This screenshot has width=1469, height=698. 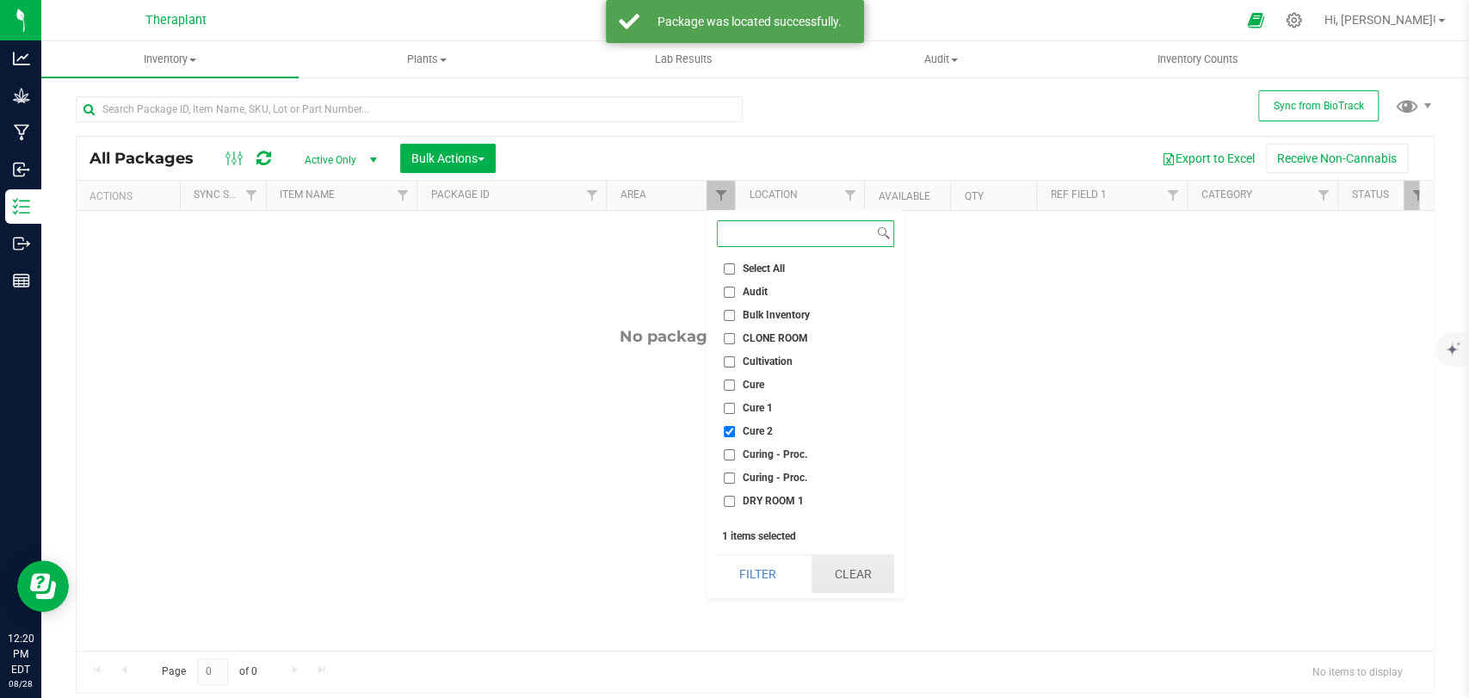 I want to click on div: Package was located successfully., so click(x=750, y=22).